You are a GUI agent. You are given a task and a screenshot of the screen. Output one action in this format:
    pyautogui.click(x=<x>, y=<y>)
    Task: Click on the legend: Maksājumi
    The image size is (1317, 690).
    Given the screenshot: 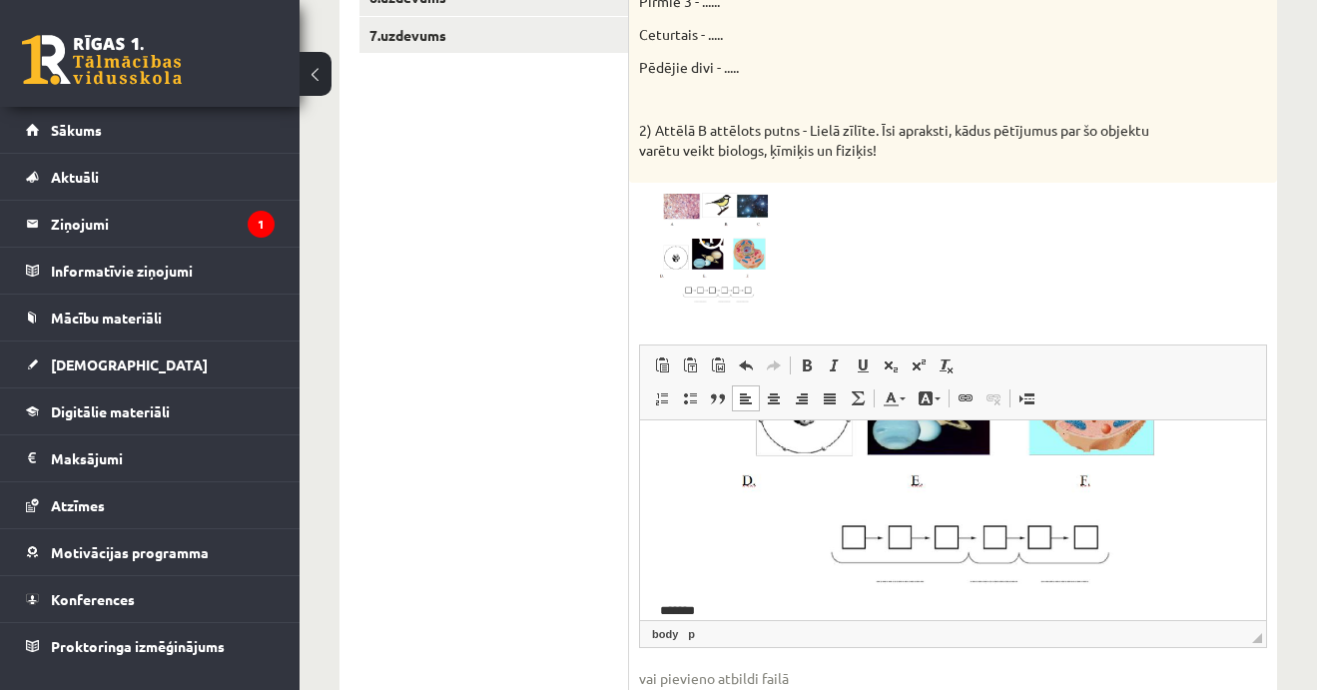 What is the action you would take?
    pyautogui.click(x=163, y=458)
    